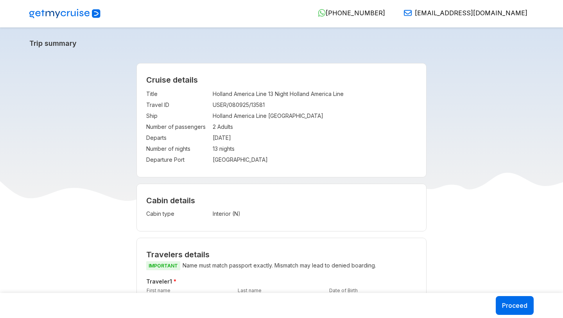 The image size is (563, 318). Describe the element at coordinates (158, 290) in the screenshot. I see `label: First name` at that location.